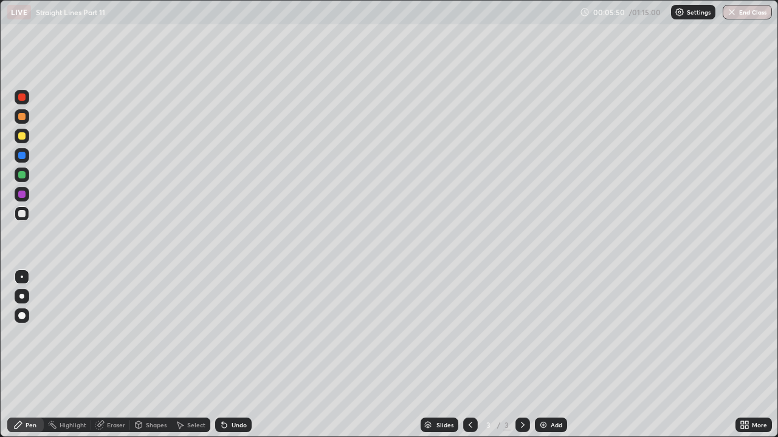  What do you see at coordinates (732, 12) in the screenshot?
I see `img: end-class-cross` at bounding box center [732, 12].